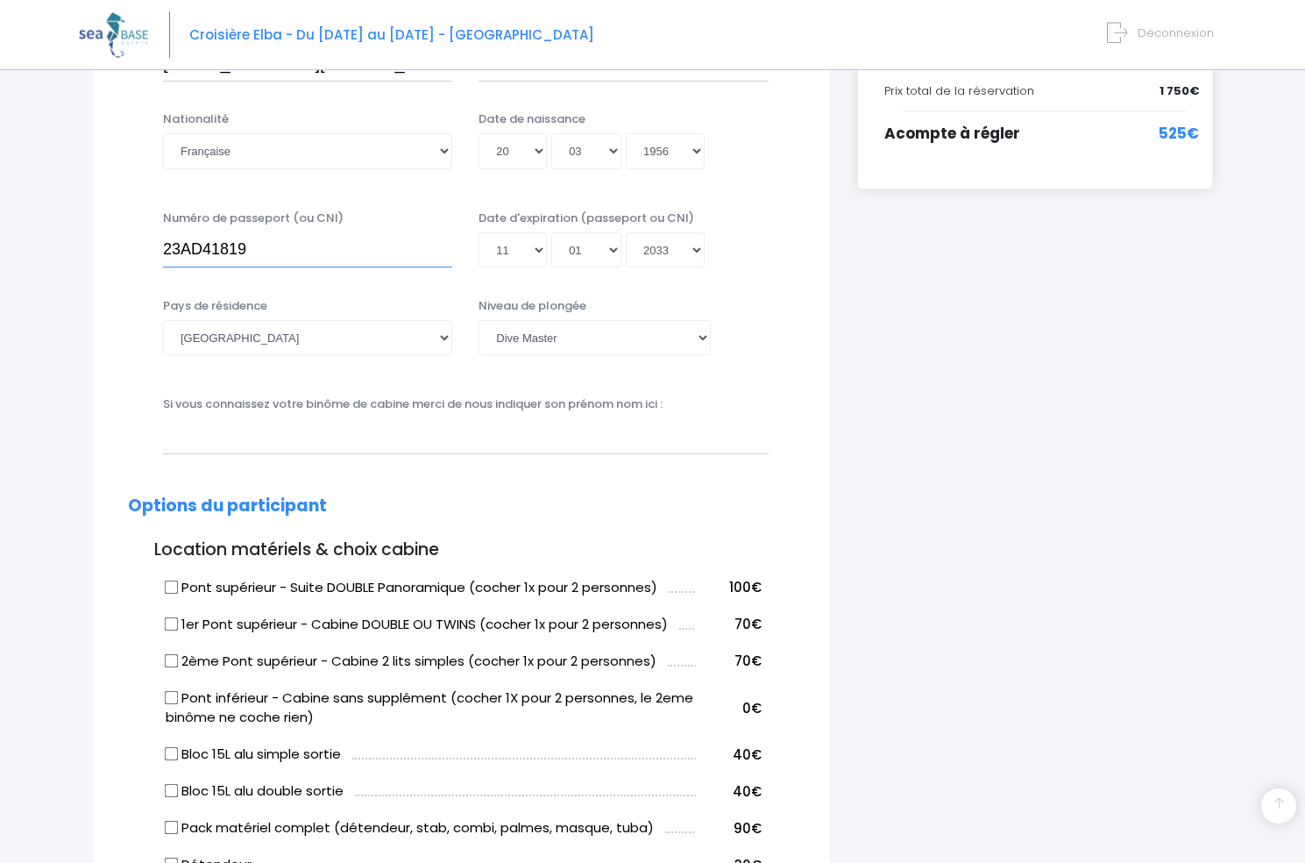  What do you see at coordinates (411, 587) in the screenshot?
I see `label: Pont supérieur - Suite DOUBLE Panoramique (cocher 1x pour 2 personnes)` at bounding box center [411, 587].